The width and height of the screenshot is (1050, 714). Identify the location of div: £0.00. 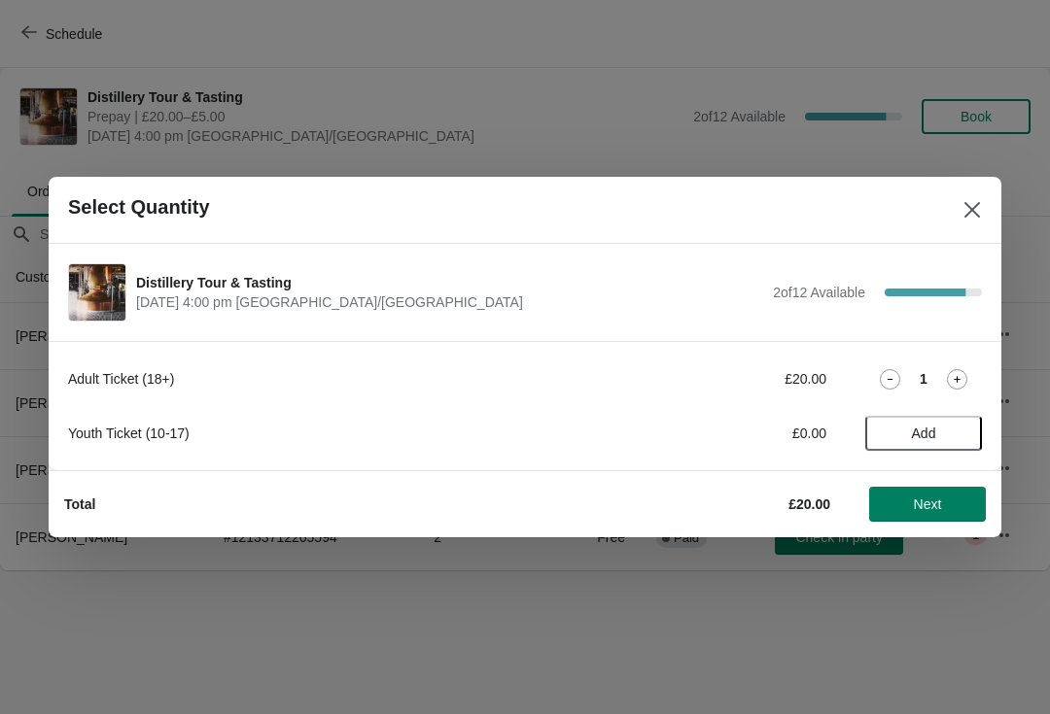
(736, 433).